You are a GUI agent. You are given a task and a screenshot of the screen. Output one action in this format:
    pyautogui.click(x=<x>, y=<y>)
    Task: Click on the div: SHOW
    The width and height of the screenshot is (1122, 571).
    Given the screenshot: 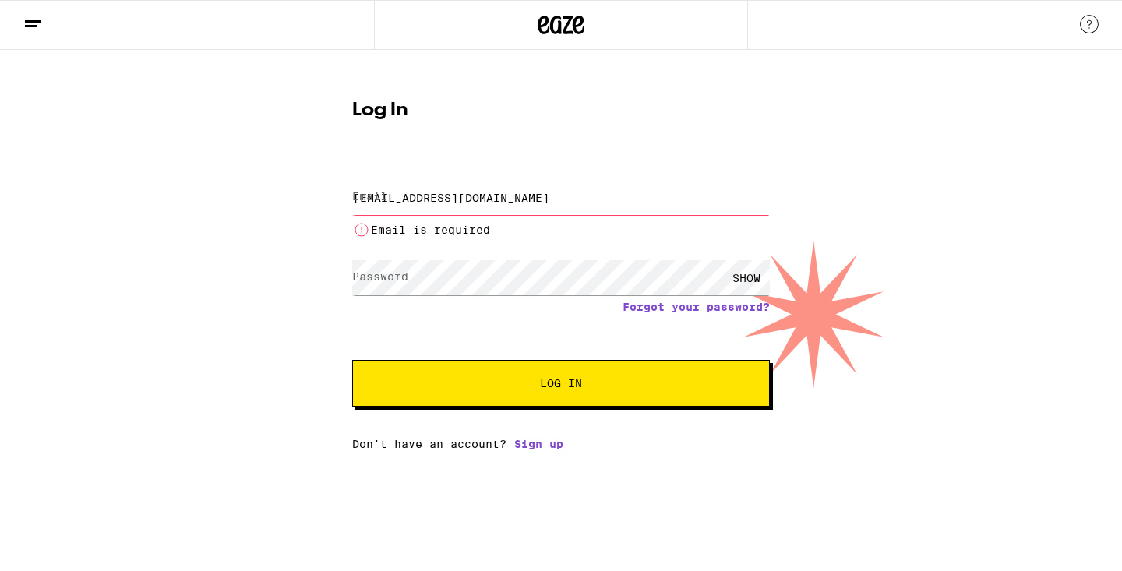 What is the action you would take?
    pyautogui.click(x=747, y=277)
    